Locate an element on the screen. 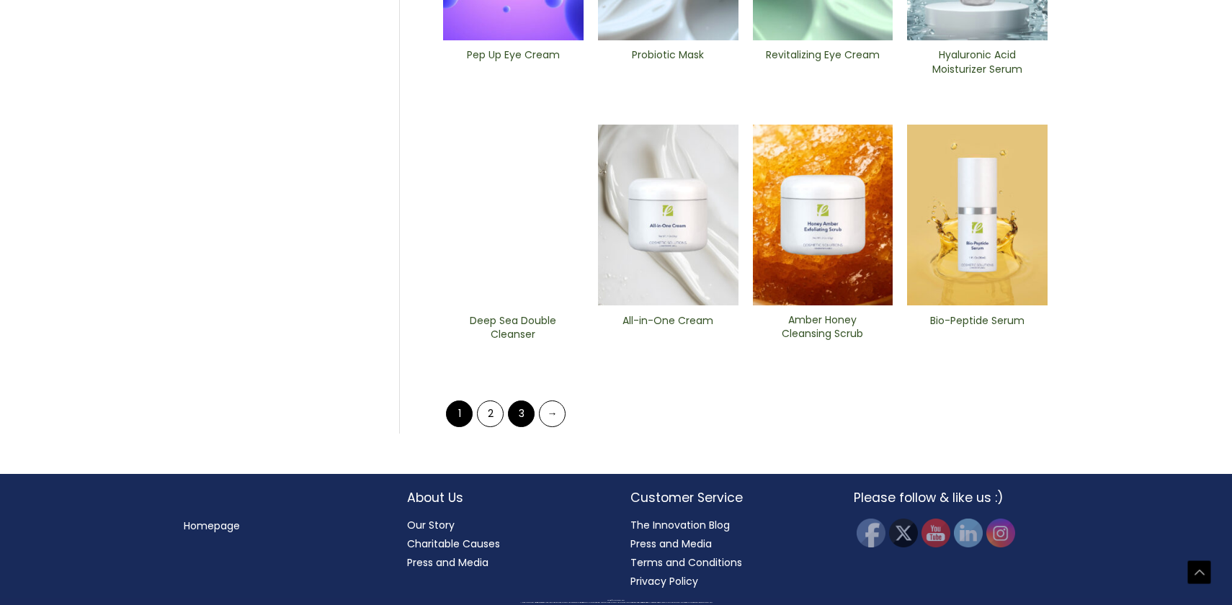 The width and height of the screenshot is (1232, 605). nav: Product Pagination is located at coordinates (745, 416).